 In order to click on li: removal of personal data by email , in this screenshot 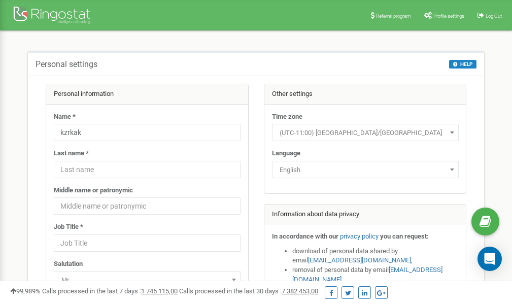, I will do `click(375, 274)`.